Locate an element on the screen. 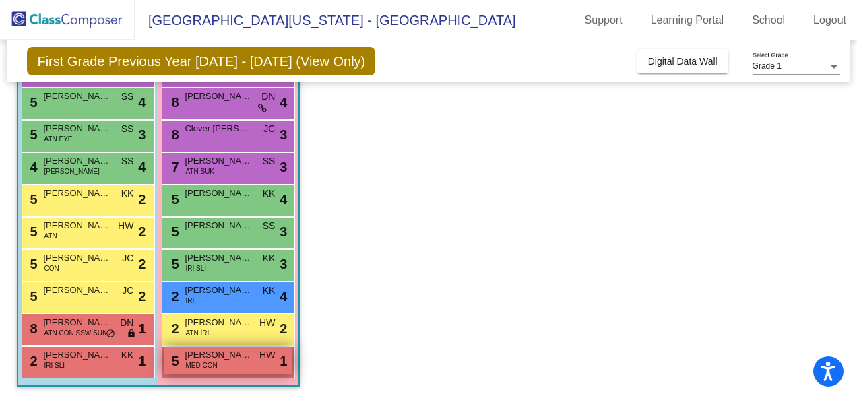  span: CON is located at coordinates (51, 268).